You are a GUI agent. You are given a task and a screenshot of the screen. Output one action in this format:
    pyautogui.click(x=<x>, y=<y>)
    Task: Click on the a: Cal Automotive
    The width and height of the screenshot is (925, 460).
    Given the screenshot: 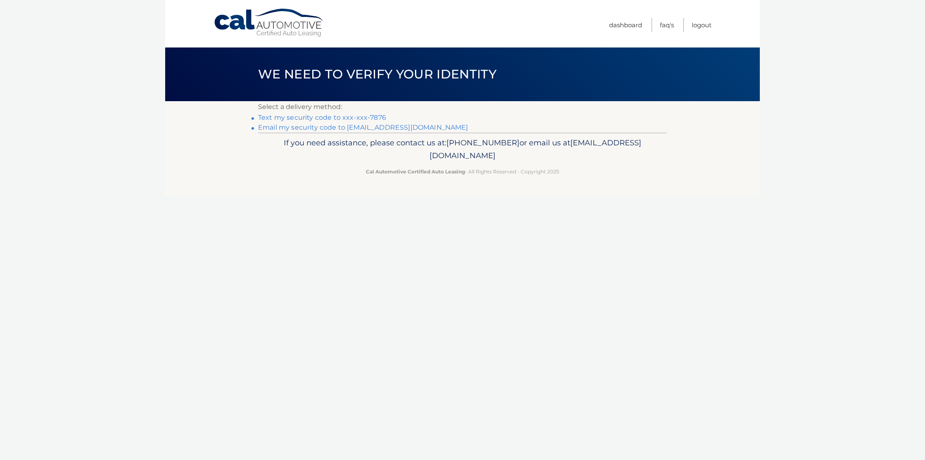 What is the action you would take?
    pyautogui.click(x=269, y=23)
    